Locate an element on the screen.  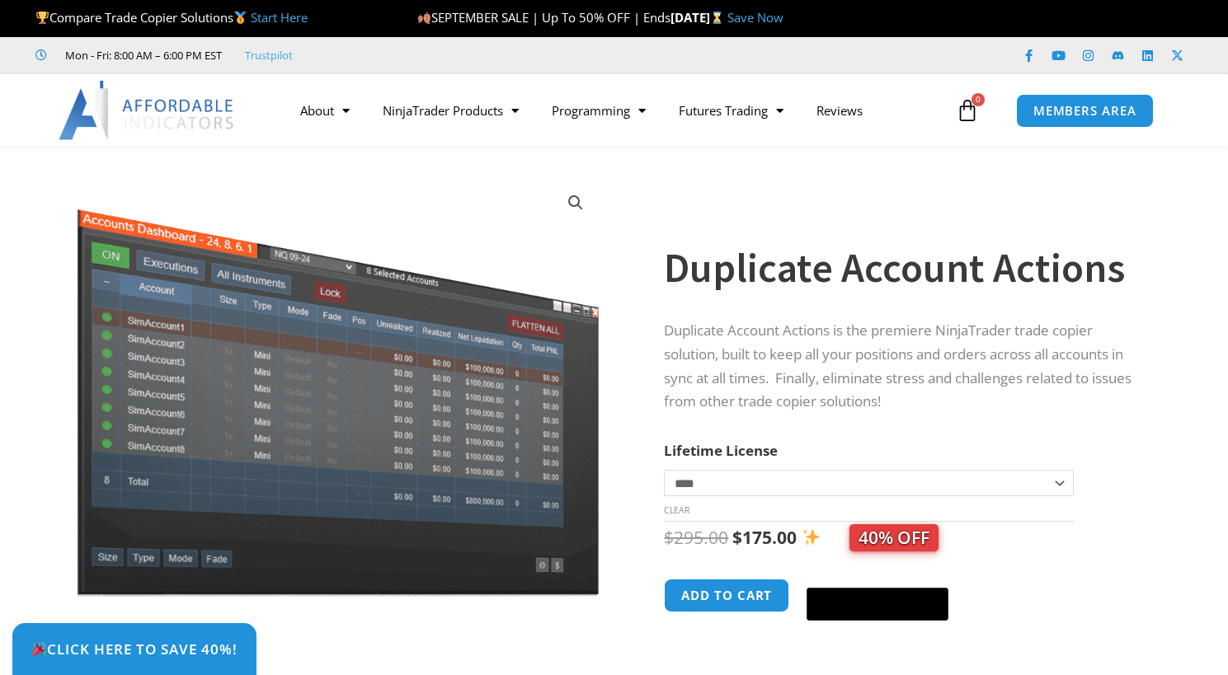
a: NinjaTrader Products is located at coordinates (450, 110).